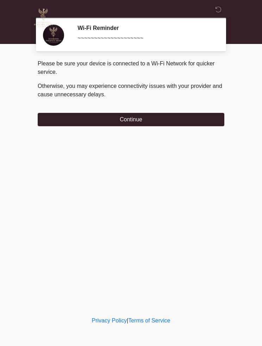 The width and height of the screenshot is (262, 346). Describe the element at coordinates (131, 120) in the screenshot. I see `button: Continue` at that location.